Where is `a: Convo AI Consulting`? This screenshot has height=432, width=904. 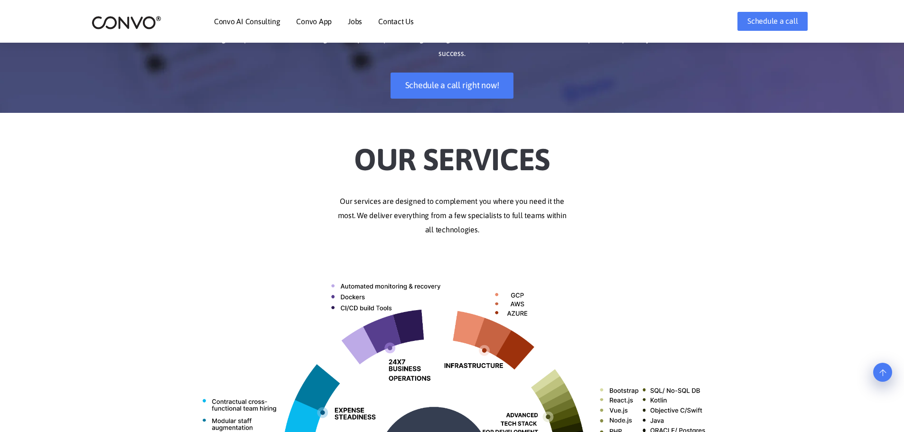
a: Convo AI Consulting is located at coordinates (247, 21).